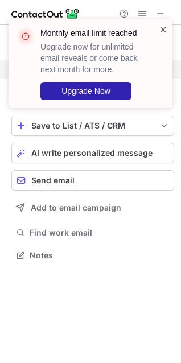 Image resolution: width=181 pixels, height=363 pixels. Describe the element at coordinates (93, 233) in the screenshot. I see `button: Find work email` at that location.